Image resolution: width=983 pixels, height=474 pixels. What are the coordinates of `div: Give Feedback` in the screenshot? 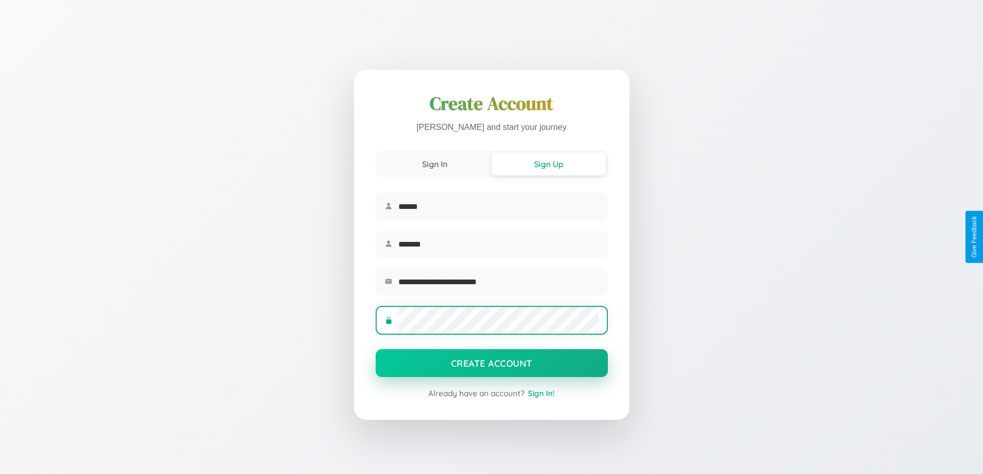 It's located at (974, 237).